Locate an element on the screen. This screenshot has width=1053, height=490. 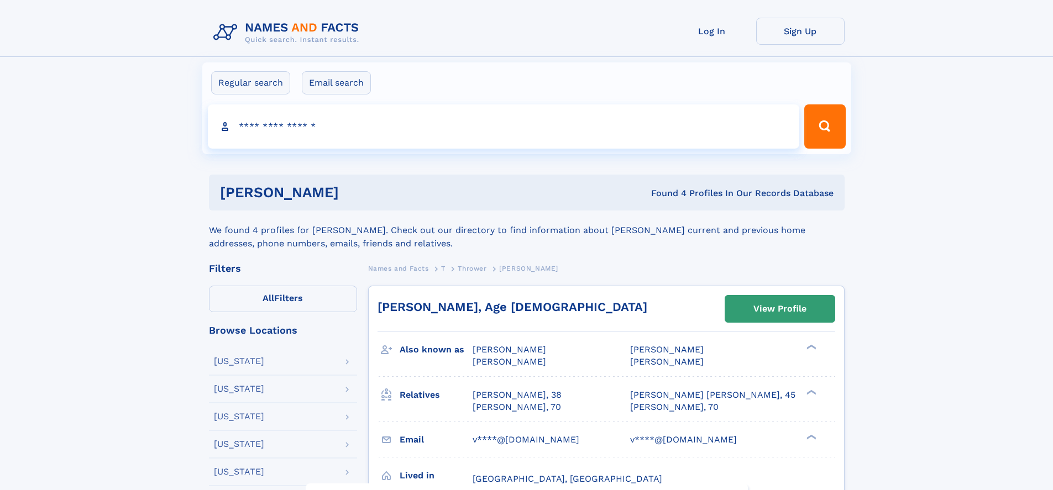
a: Log In is located at coordinates (712, 31).